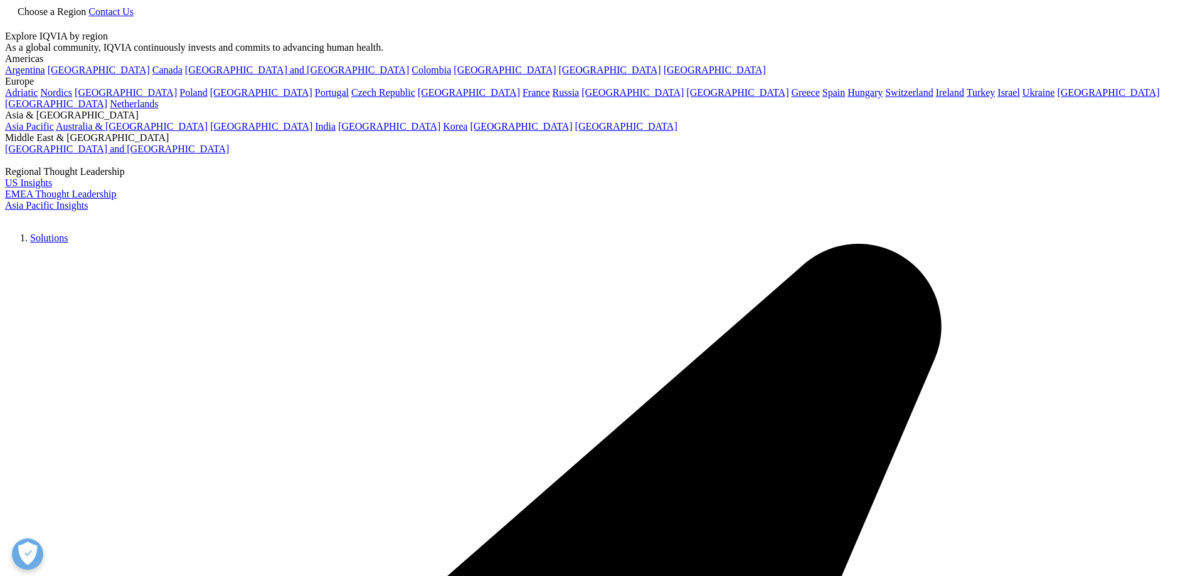 This screenshot has height=576, width=1195. I want to click on span: Contact Us, so click(111, 11).